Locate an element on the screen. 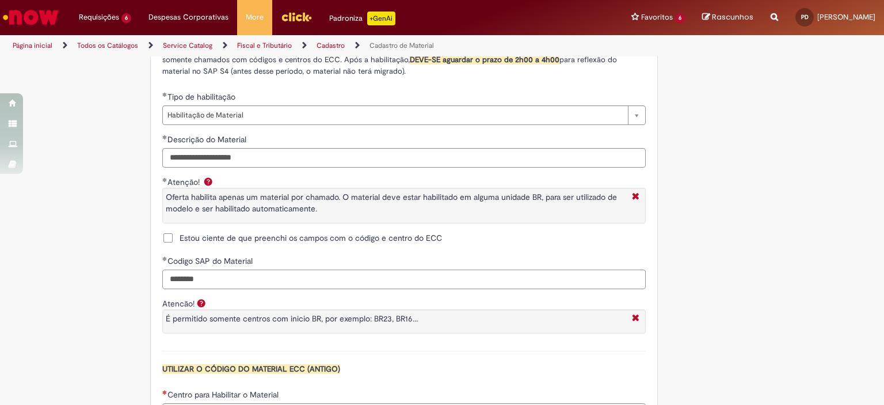 Image resolution: width=884 pixels, height=405 pixels. span: More is located at coordinates (254, 17).